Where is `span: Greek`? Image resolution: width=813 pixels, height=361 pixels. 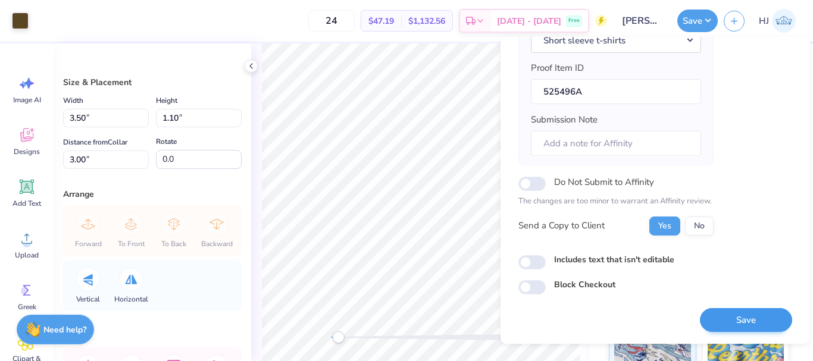 span: Greek is located at coordinates (27, 307).